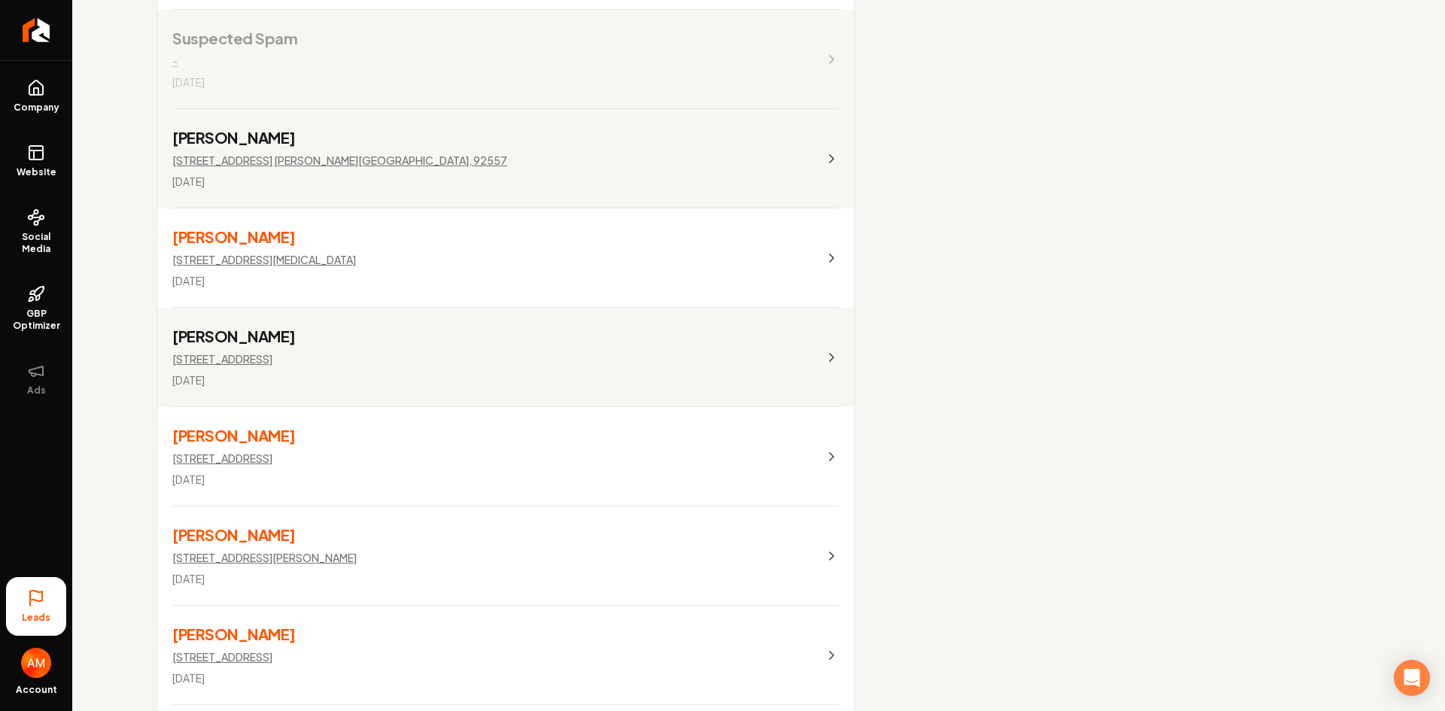  What do you see at coordinates (36, 660) in the screenshot?
I see `button: Open user button` at bounding box center [36, 660].